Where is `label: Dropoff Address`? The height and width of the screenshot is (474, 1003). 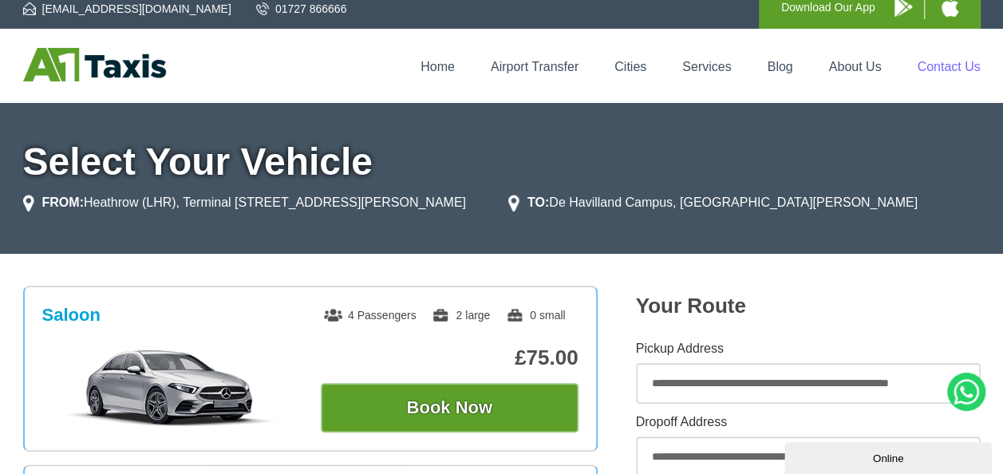
label: Dropoff Address is located at coordinates (809, 422).